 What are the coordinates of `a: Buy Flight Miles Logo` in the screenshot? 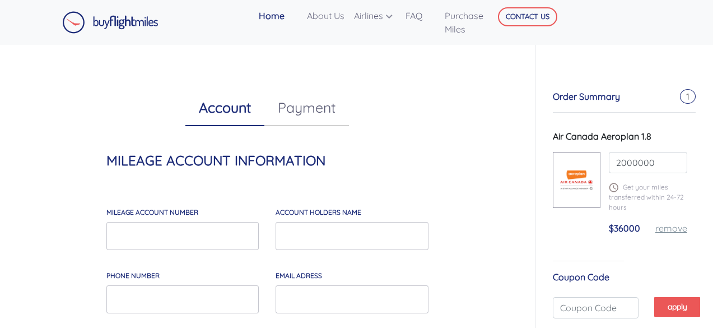 It's located at (110, 22).